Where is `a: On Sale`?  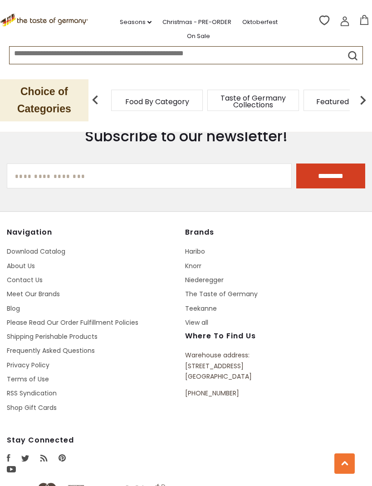
a: On Sale is located at coordinates (198, 36).